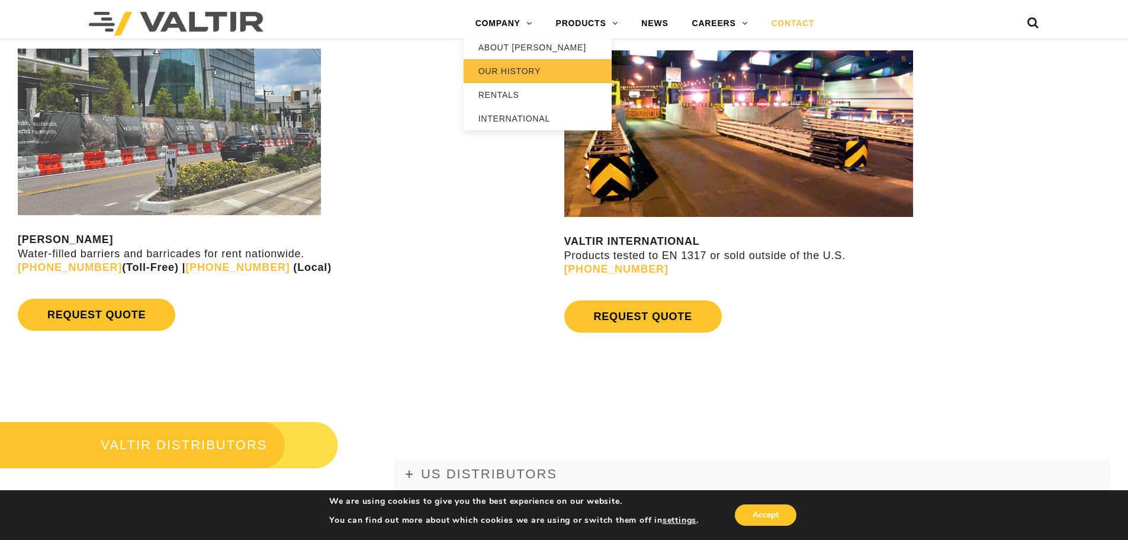  I want to click on img: Rentals contact us image, so click(169, 131).